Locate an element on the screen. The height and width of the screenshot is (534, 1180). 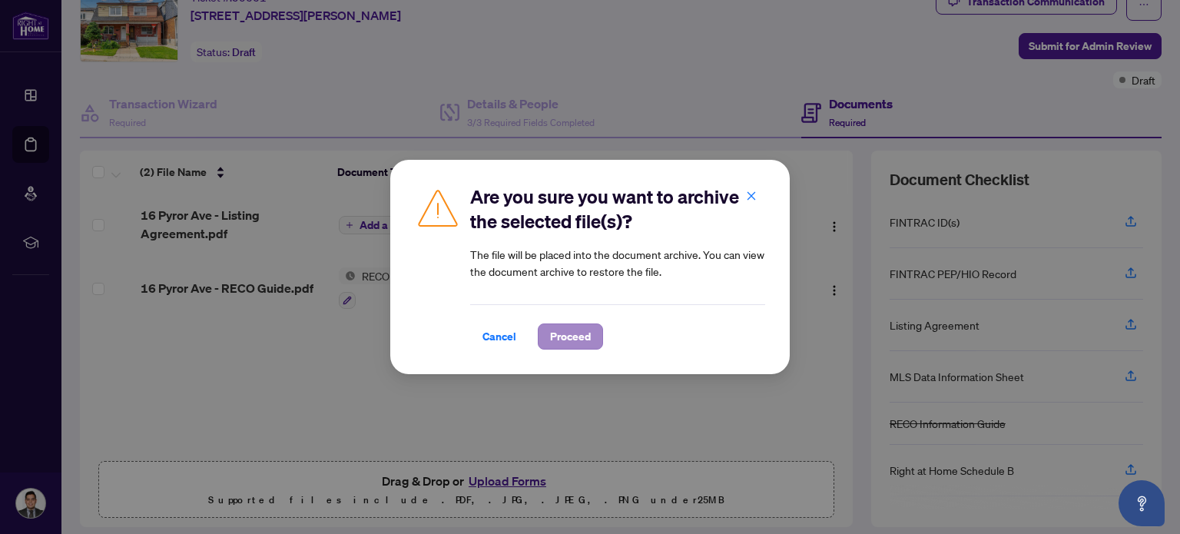
span: Cancel is located at coordinates (499, 337).